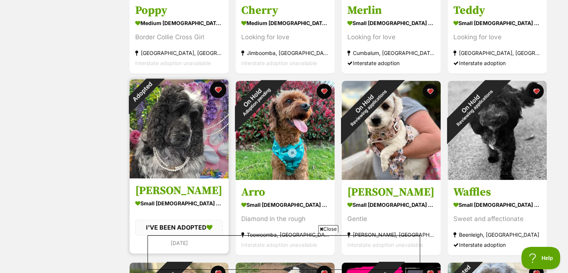 The height and width of the screenshot is (273, 568). Describe the element at coordinates (142, 92) in the screenshot. I see `div: Adopted` at that location.